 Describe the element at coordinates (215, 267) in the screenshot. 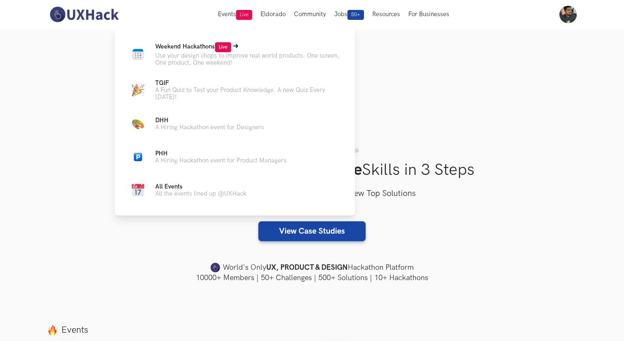

I see `img: uxhack-favicon-image.png` at that location.